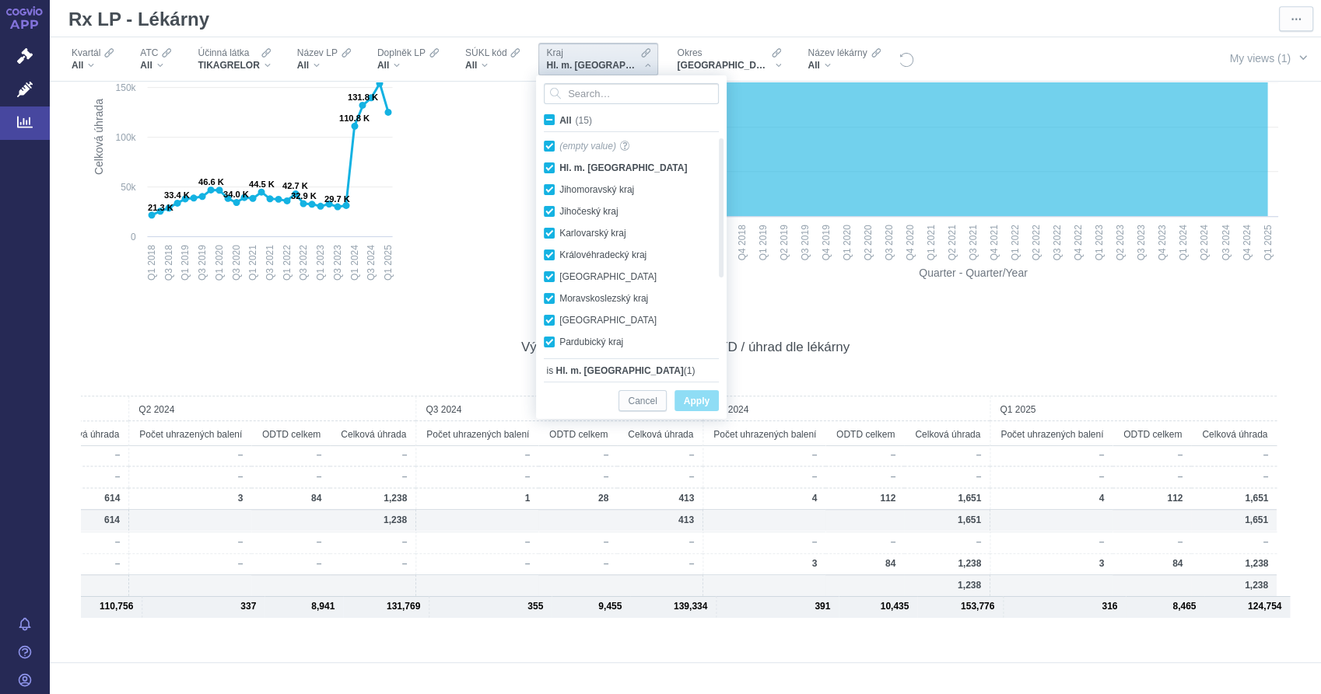  What do you see at coordinates (1109, 607) in the screenshot?
I see `span: 316` at bounding box center [1109, 607].